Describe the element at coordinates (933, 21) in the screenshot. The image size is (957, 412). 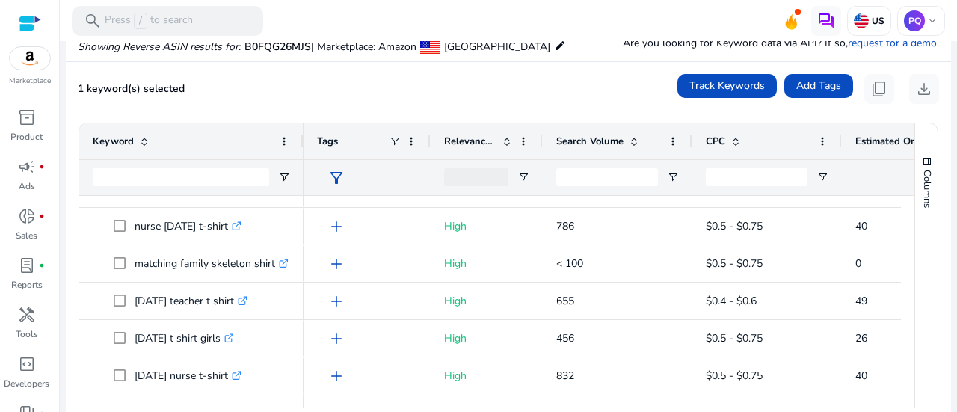
I see `span: keyboard_arrow_down` at that location.